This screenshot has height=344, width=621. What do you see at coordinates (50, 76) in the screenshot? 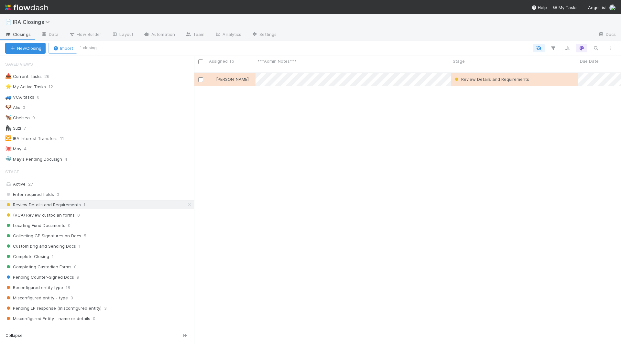
I see `span: 26` at bounding box center [50, 76].